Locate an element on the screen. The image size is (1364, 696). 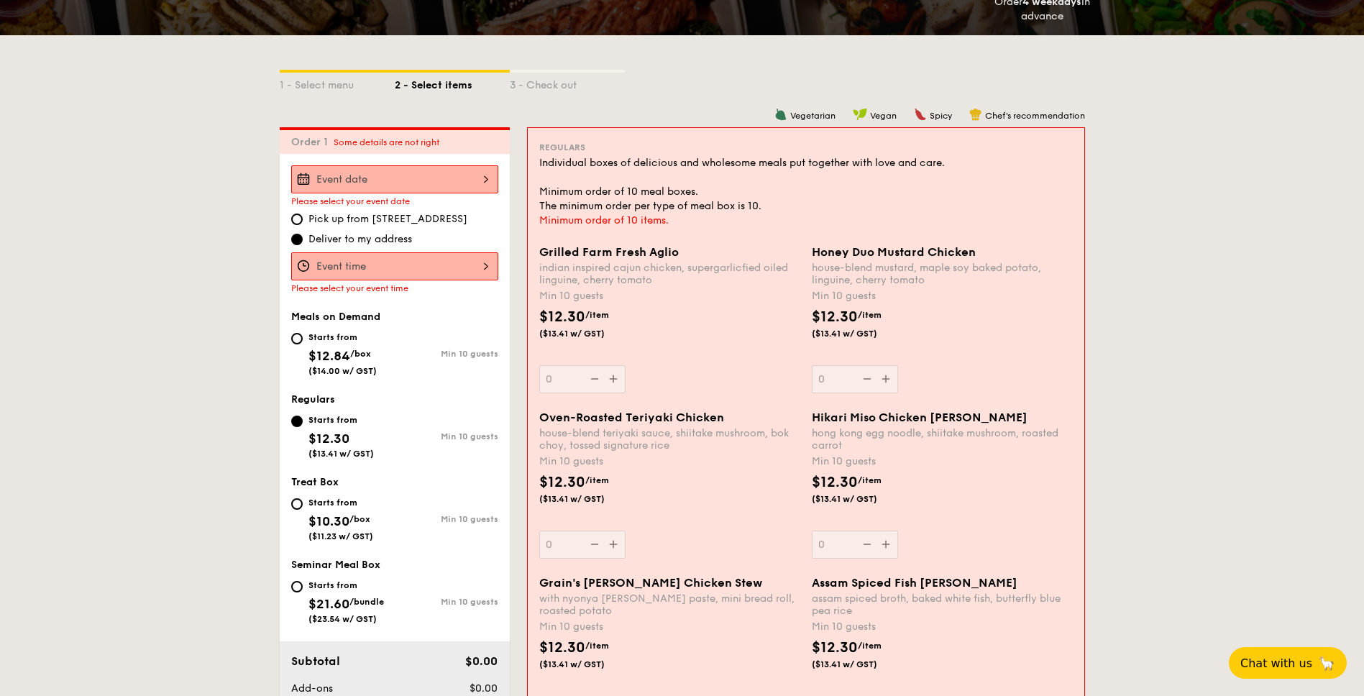
span: /bundle is located at coordinates (367, 602).